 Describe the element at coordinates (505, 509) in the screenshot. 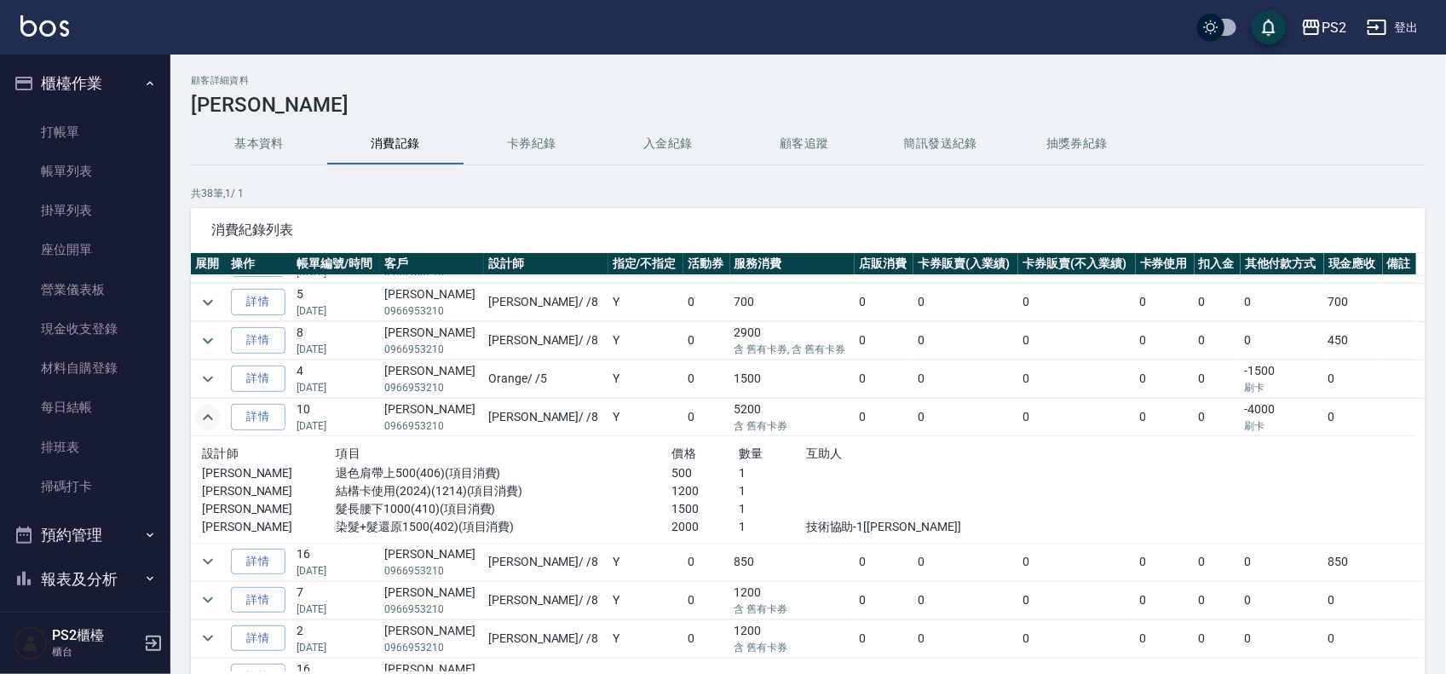

I see `p: 髮長腰下1000(410)(項目消費)` at that location.